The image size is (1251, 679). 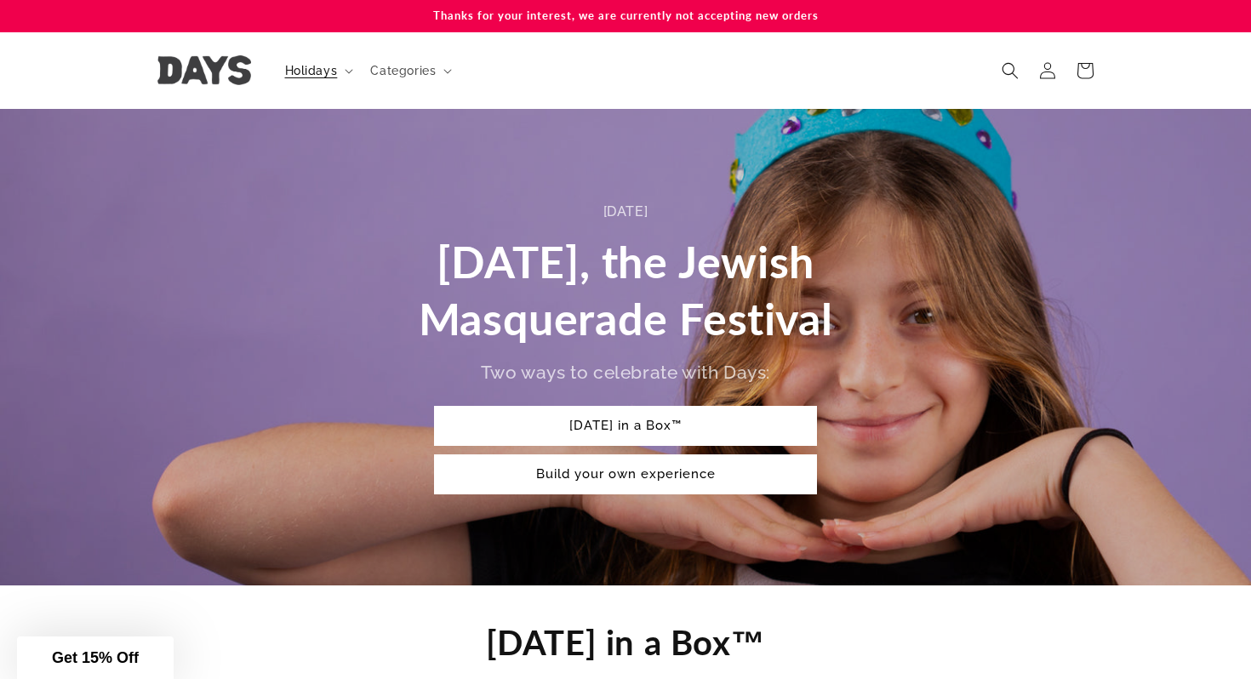 I want to click on span: Get 15% Off, so click(x=95, y=658).